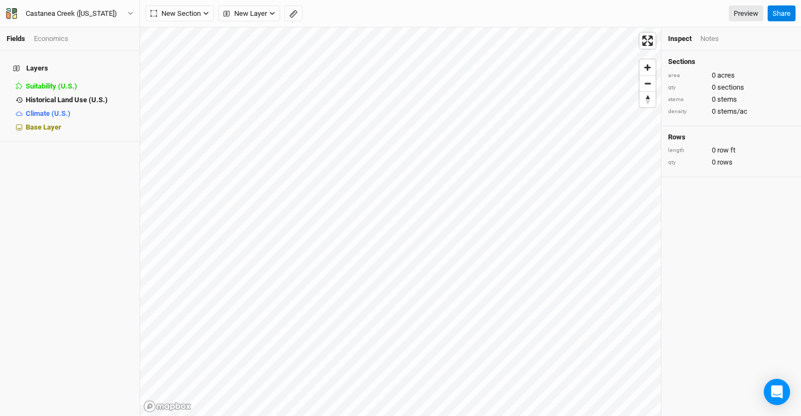  Describe the element at coordinates (79, 86) in the screenshot. I see `div: Suitability (U.S.)` at that location.